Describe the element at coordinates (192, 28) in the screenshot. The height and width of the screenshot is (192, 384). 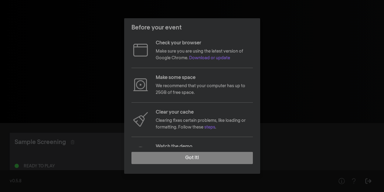
I see `header: Before your event` at that location.